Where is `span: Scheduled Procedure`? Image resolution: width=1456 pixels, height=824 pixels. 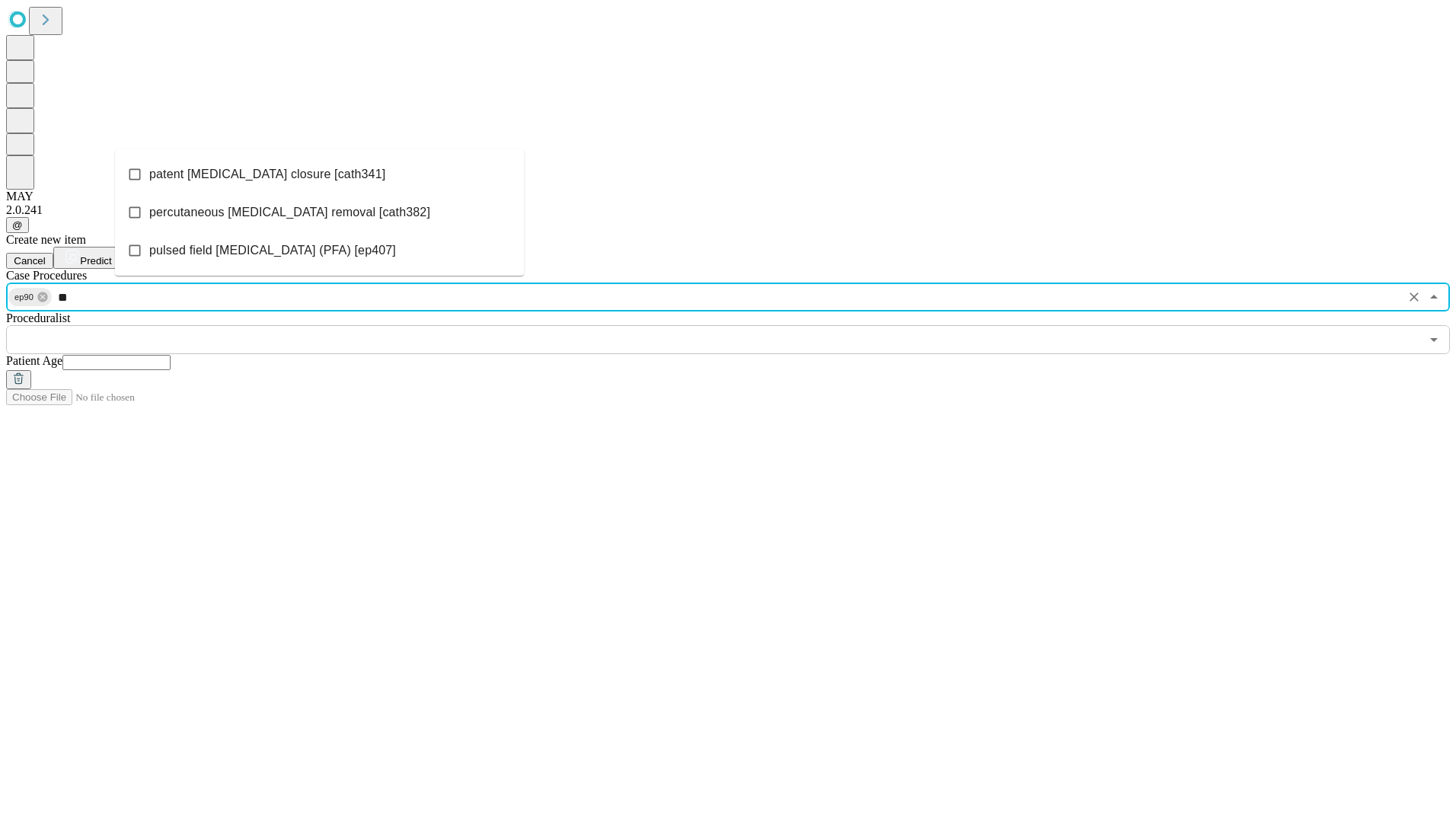 span: Scheduled Procedure is located at coordinates (46, 275).